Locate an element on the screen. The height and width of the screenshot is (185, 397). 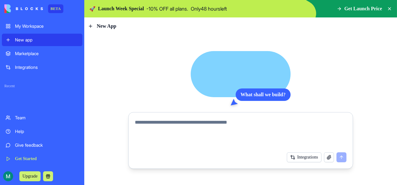
div: Integrations is located at coordinates (47, 67).